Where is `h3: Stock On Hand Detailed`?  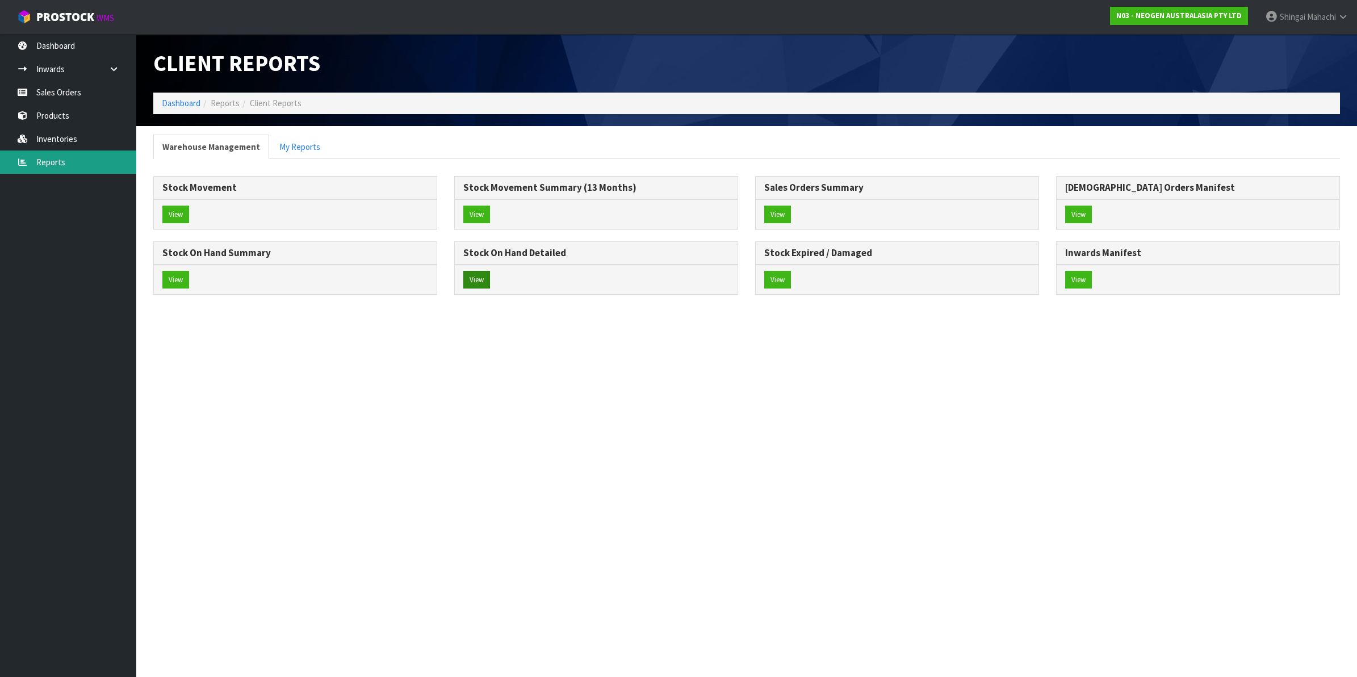 h3: Stock On Hand Detailed is located at coordinates (596, 253).